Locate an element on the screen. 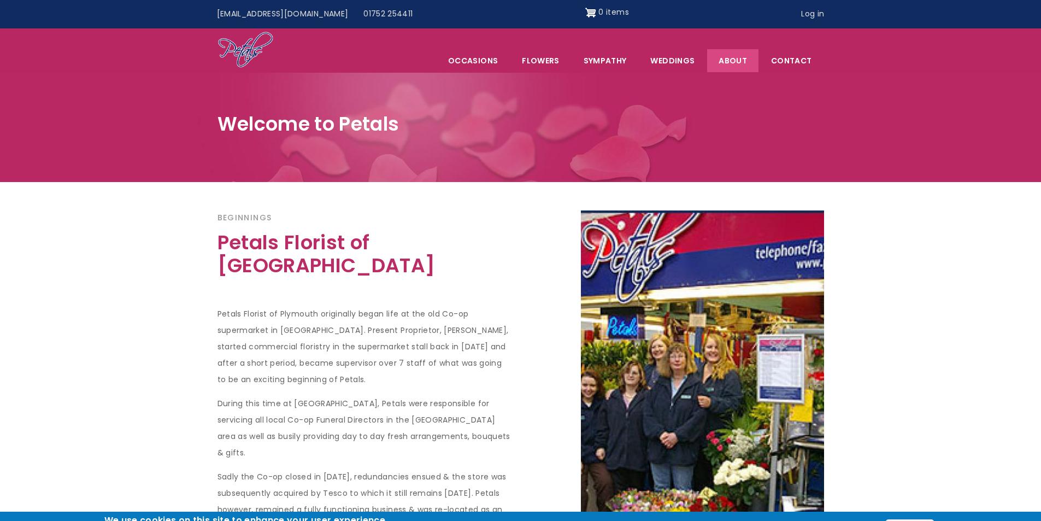 This screenshot has height=521, width=1041. img: Home is located at coordinates (245, 50).